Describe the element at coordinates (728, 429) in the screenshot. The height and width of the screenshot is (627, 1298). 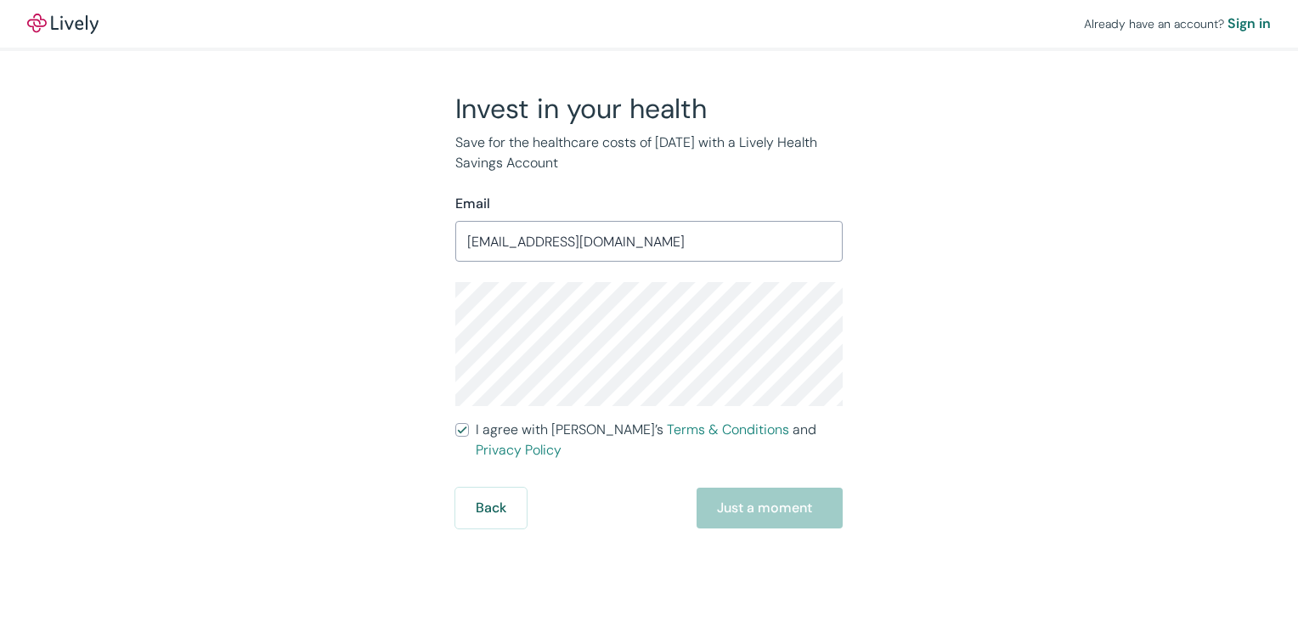
I see `a: Terms & Conditions` at that location.